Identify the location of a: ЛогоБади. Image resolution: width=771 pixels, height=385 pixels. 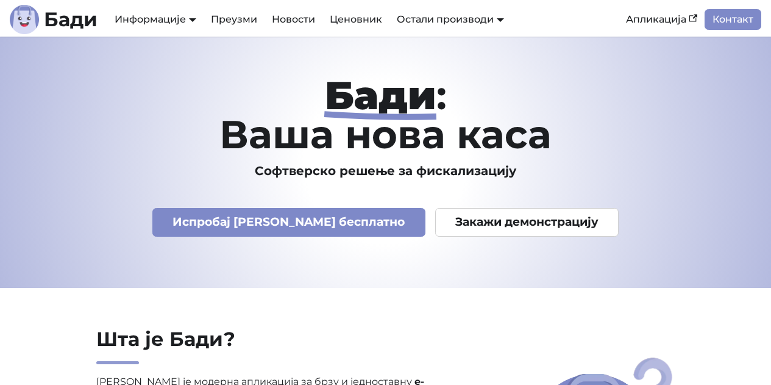
(54, 20).